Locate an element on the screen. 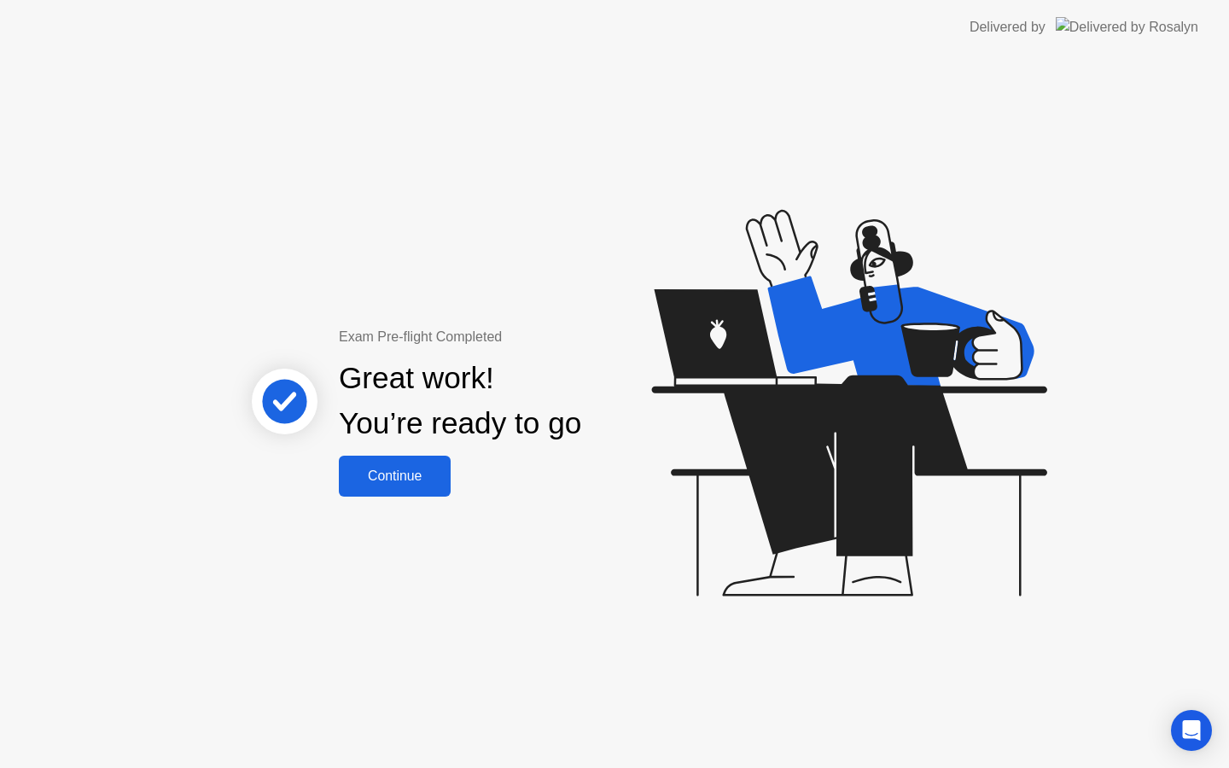 The image size is (1229, 768). div: Great work! You’re ready to go is located at coordinates (460, 401).